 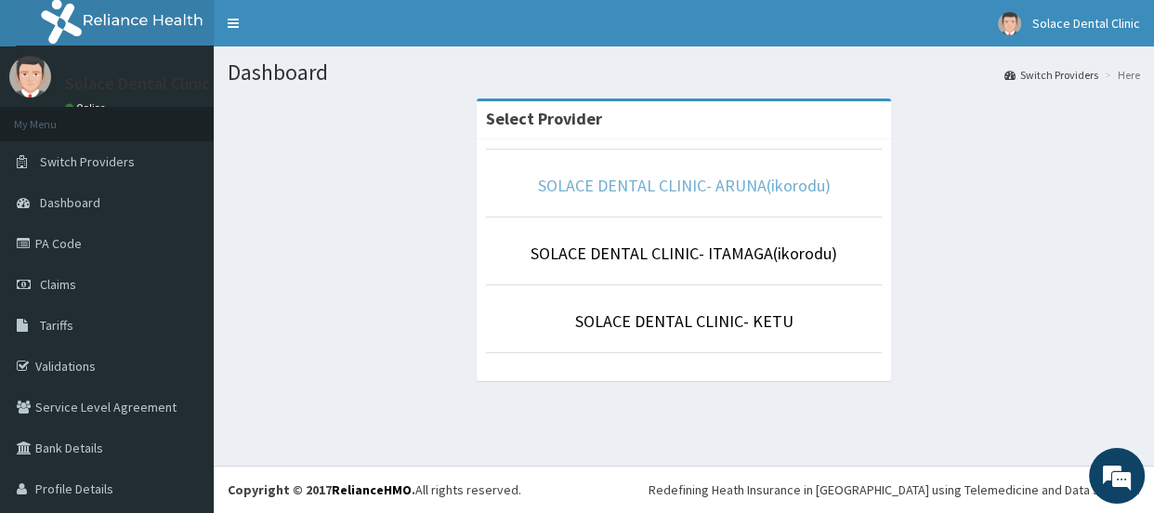 I want to click on a: SOLACE DENTAL CLINIC- ARUNA(ikorodu), so click(x=684, y=185).